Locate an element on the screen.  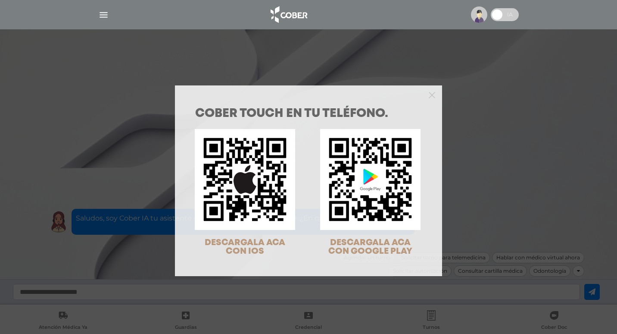
span: DESCARGALA ACA CON IOS is located at coordinates (245, 247).